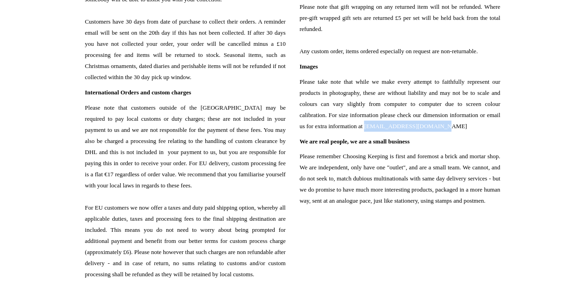 Image resolution: width=585 pixels, height=292 pixels. What do you see at coordinates (138, 92) in the screenshot?
I see `span: International Orders and custom charges` at bounding box center [138, 92].